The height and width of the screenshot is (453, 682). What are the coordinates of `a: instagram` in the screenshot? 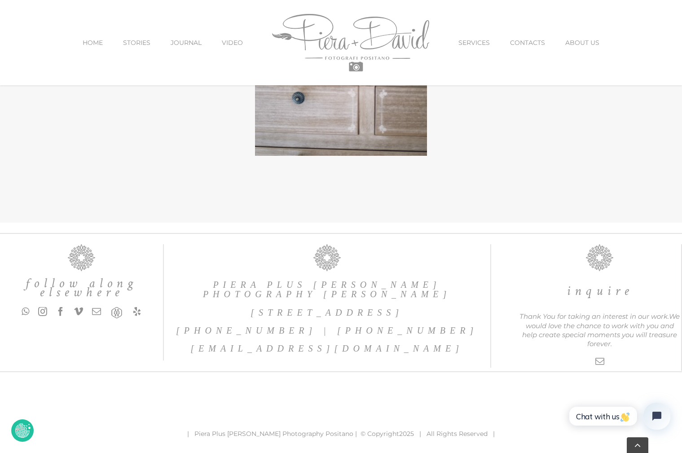 It's located at (43, 312).